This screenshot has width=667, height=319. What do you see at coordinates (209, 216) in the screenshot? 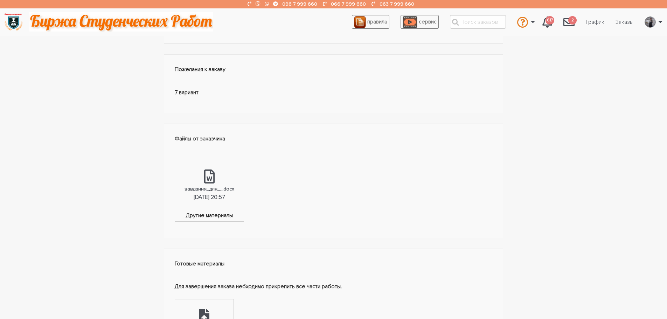
I see `span: Другие материалы` at bounding box center [209, 216].